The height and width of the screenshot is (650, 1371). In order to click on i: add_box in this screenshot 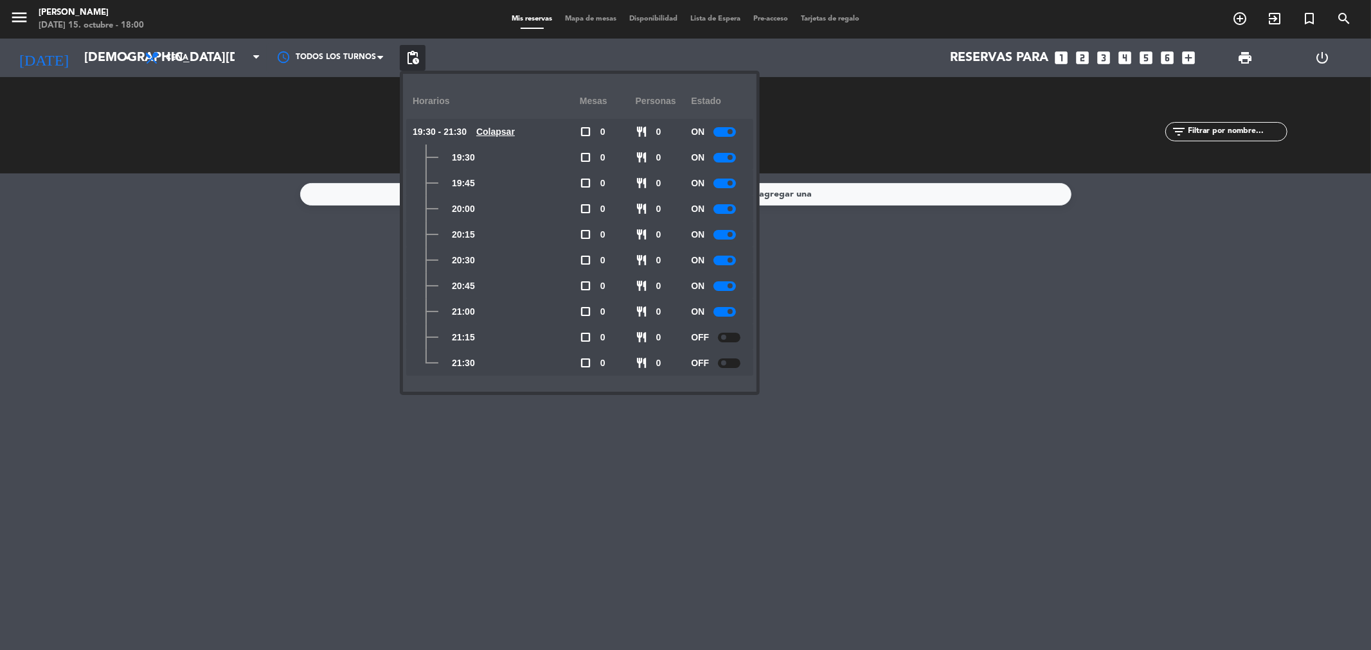, I will do `click(1189, 58)`.